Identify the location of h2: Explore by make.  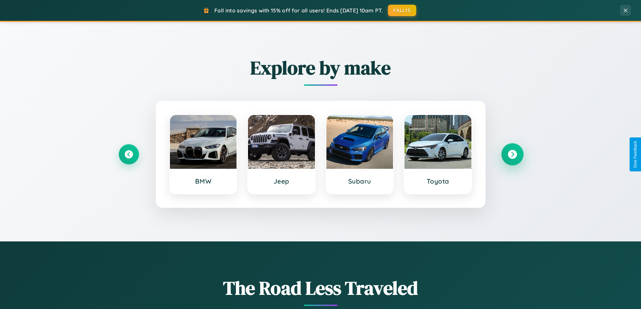
(320, 68).